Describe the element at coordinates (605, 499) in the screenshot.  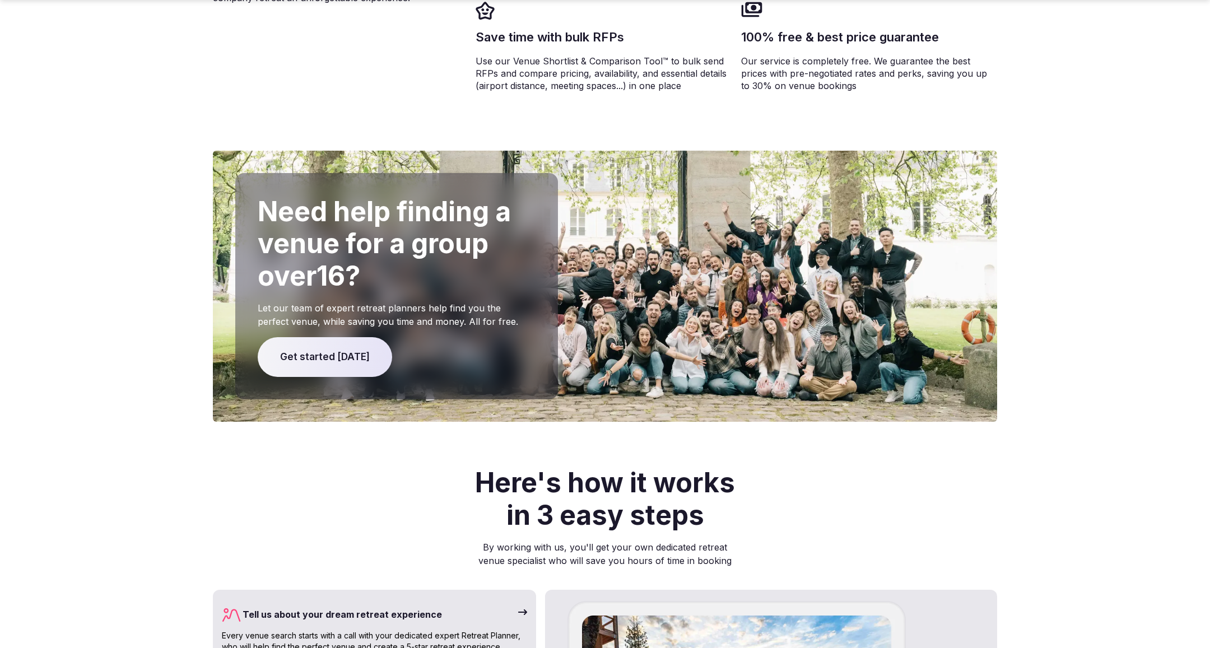
I see `h2: Here's how it works in 3 easy steps` at that location.